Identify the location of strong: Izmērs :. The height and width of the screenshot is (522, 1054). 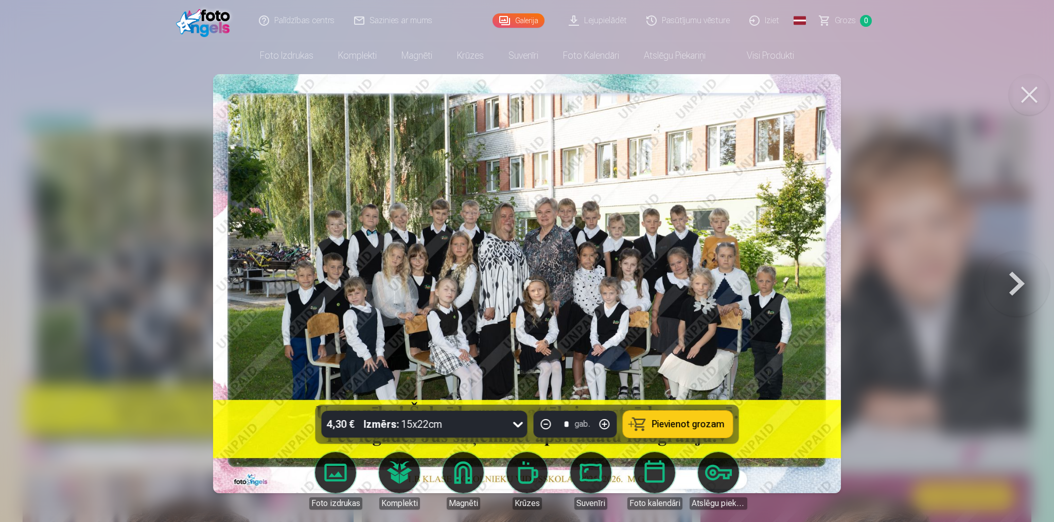
(381, 424).